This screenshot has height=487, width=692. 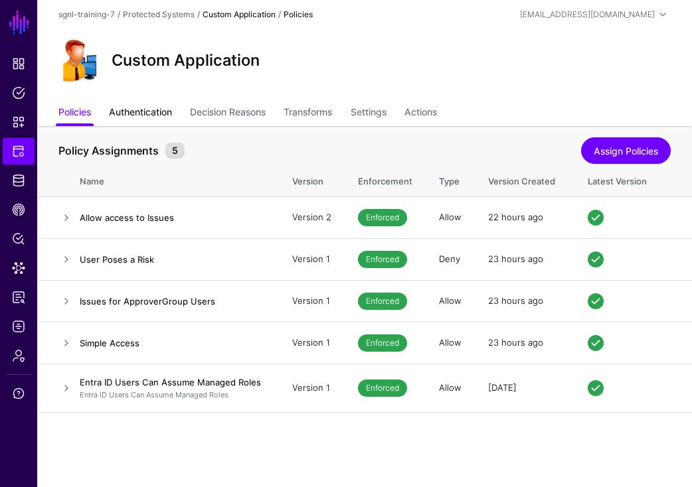 What do you see at coordinates (173, 395) in the screenshot?
I see `p: Entra ID Users Can Assume Managed Roles` at bounding box center [173, 395].